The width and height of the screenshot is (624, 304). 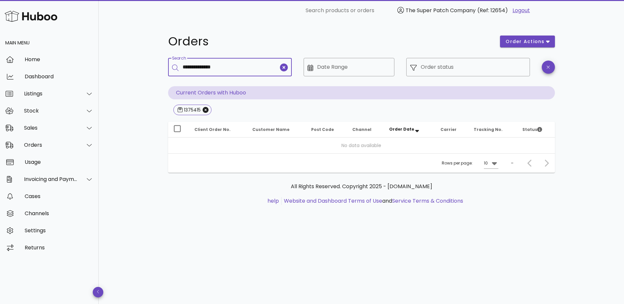 What do you see at coordinates (212, 129) in the screenshot?
I see `span: Client Order No.` at bounding box center [212, 129].